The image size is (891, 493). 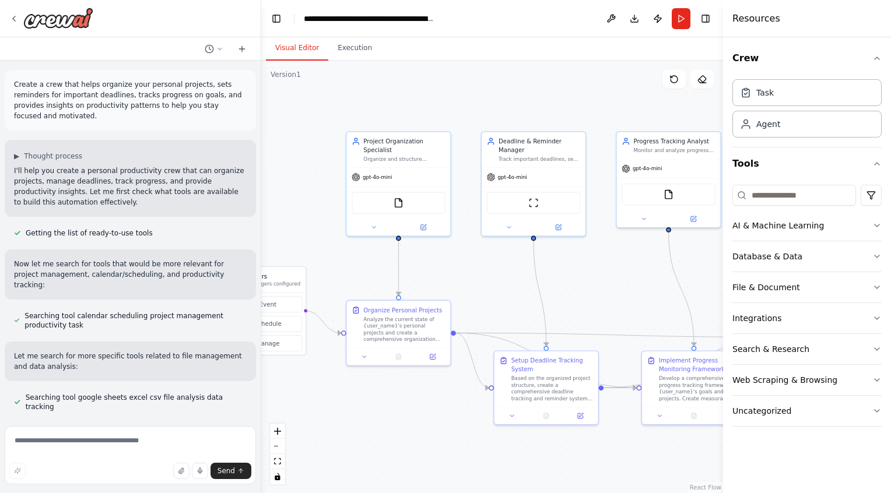 I want to click on div: TriggersNo triggers configuredEventScheduleManage, so click(x=263, y=311).